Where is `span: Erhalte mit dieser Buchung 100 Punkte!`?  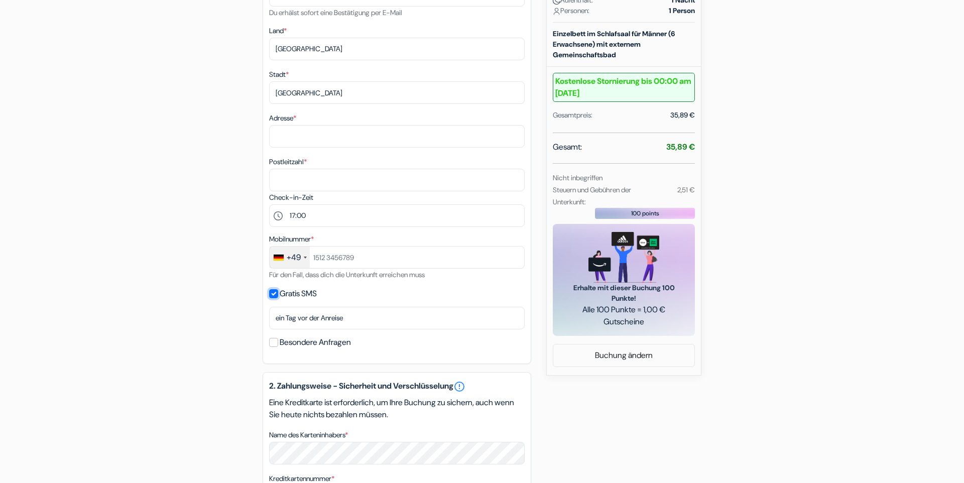
span: Erhalte mit dieser Buchung 100 Punkte! is located at coordinates (624, 293).